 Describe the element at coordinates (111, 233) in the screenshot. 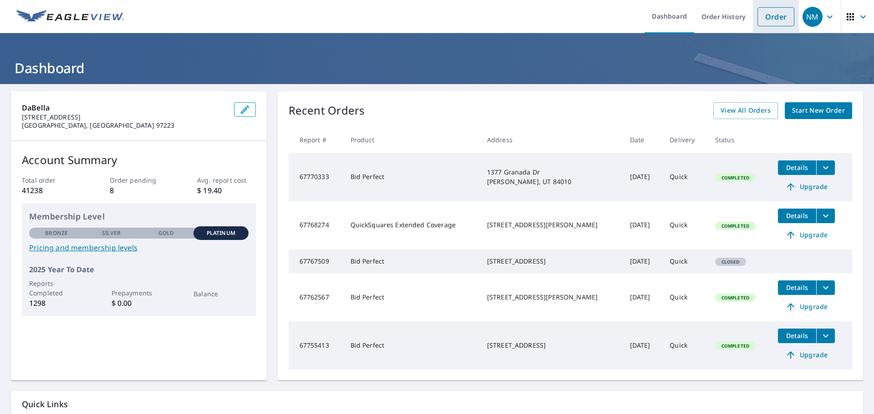

I see `p: Silver` at that location.